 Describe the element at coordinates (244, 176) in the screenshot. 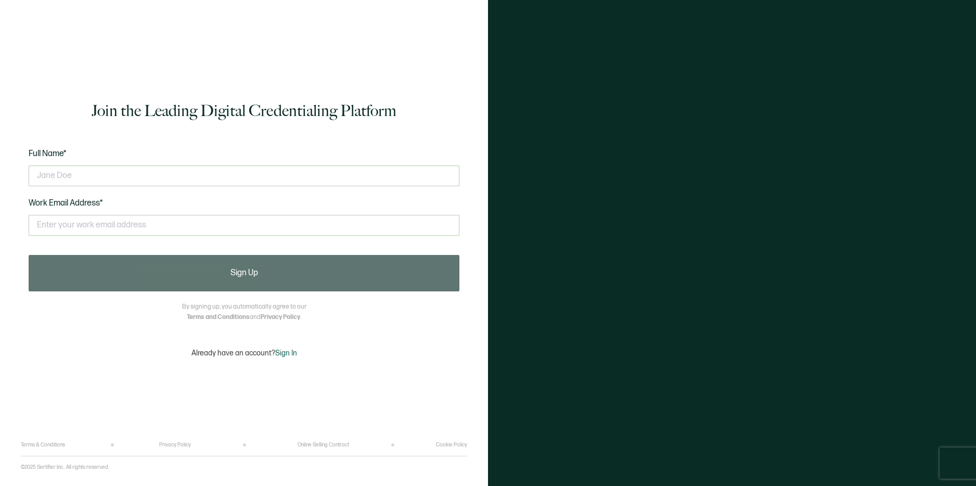

I see `input: Jane Doe` at that location.